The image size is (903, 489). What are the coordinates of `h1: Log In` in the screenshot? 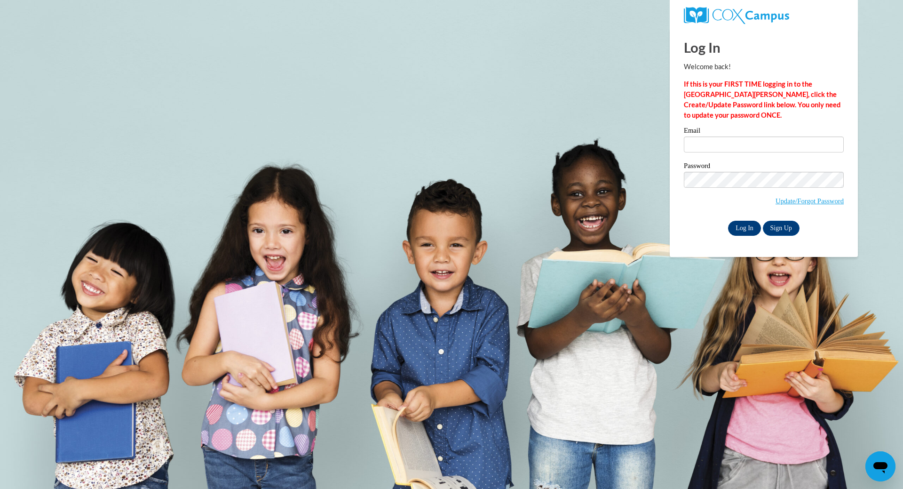 It's located at (764, 47).